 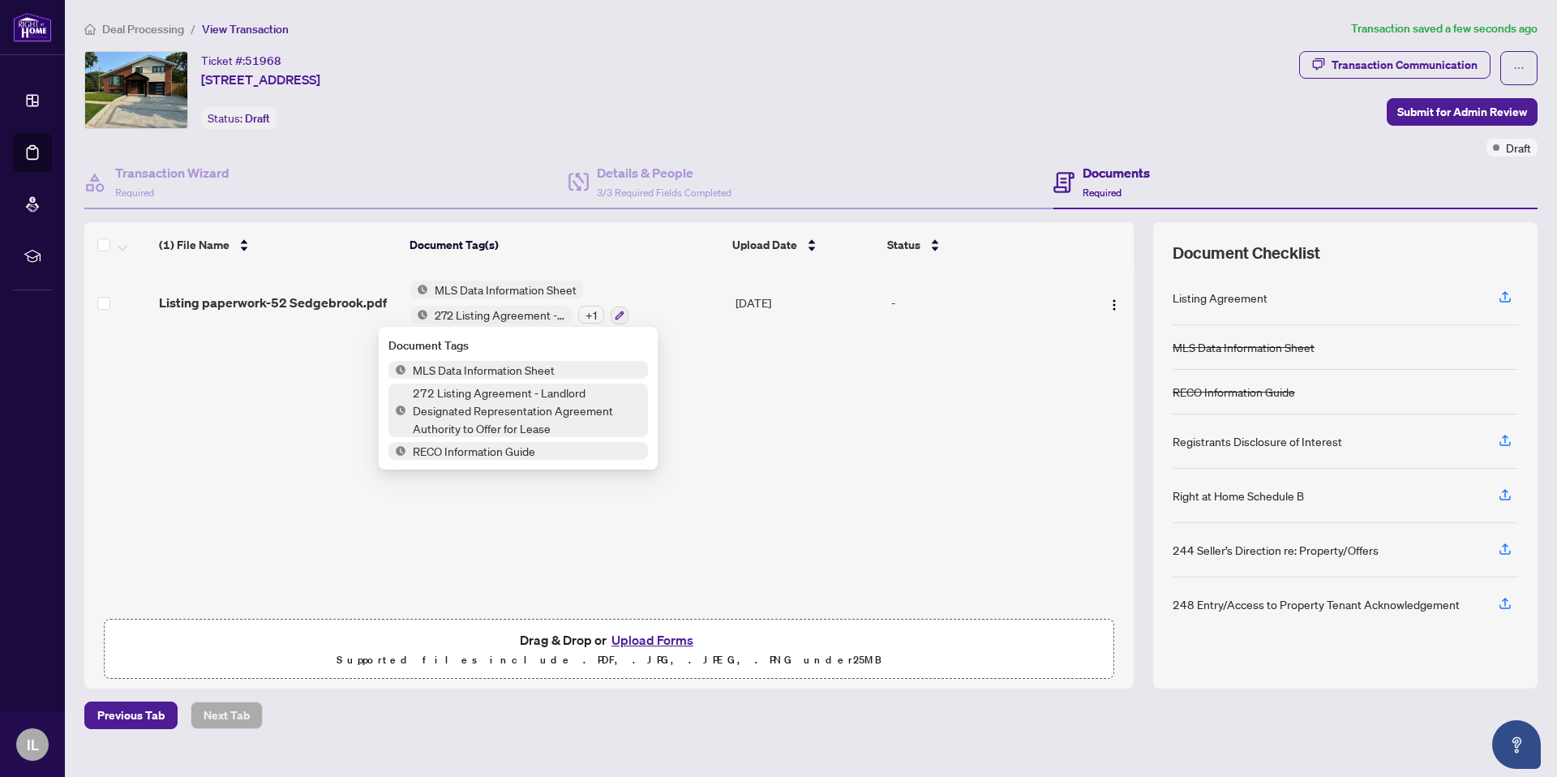 I want to click on button: Logo, so click(x=1114, y=302).